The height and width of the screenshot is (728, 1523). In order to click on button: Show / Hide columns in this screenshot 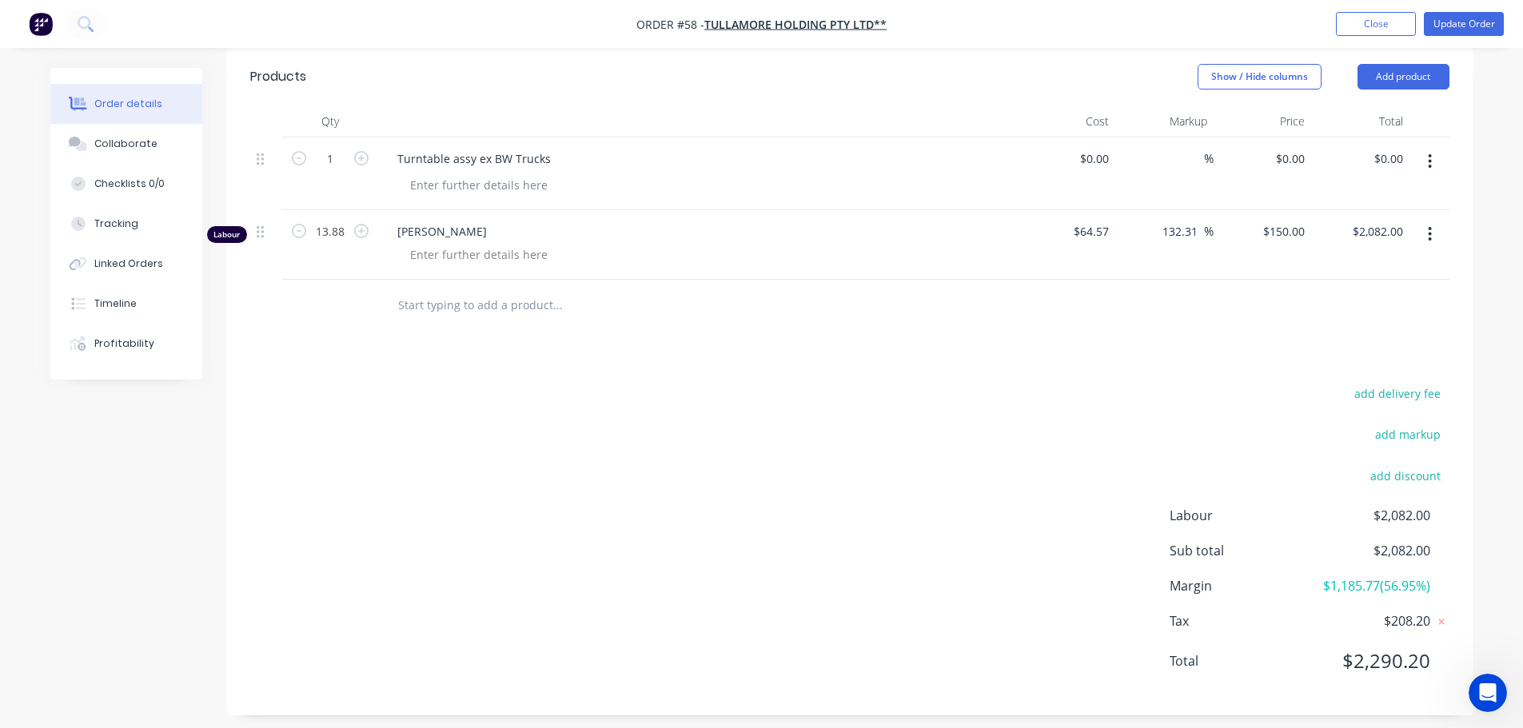, I will do `click(1259, 77)`.